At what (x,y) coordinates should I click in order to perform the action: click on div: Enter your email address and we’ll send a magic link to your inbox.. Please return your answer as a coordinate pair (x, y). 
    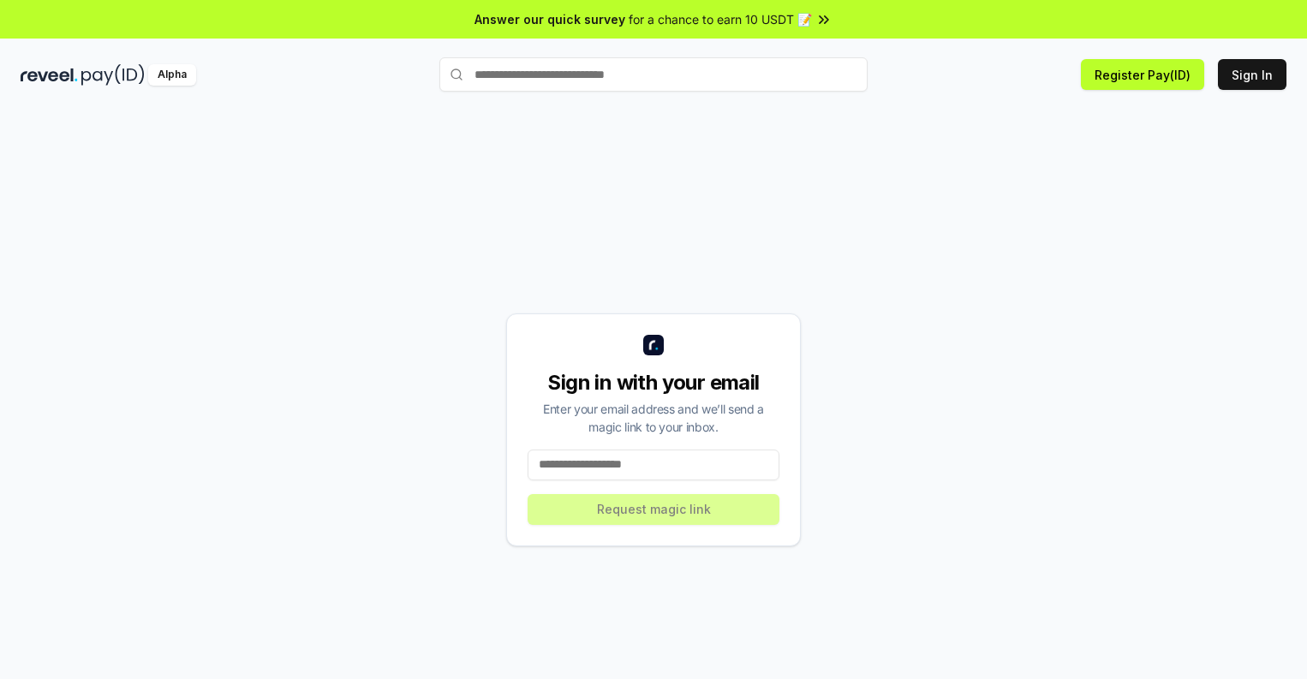
    Looking at the image, I should click on (654, 418).